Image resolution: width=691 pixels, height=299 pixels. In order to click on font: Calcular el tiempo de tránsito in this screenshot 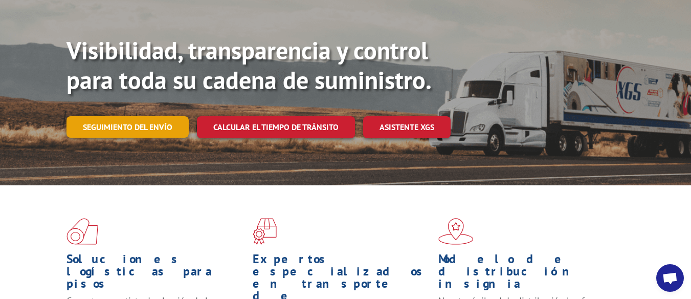, I will do `click(276, 127)`.